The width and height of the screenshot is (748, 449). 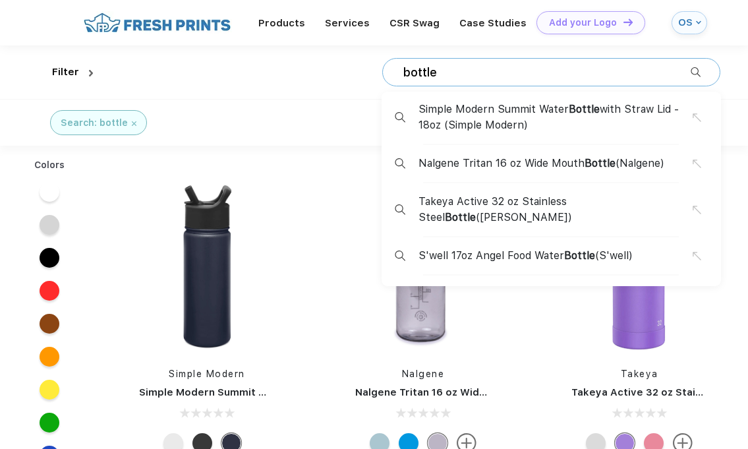 I want to click on img: arrow_down_blue.svg, so click(x=699, y=22).